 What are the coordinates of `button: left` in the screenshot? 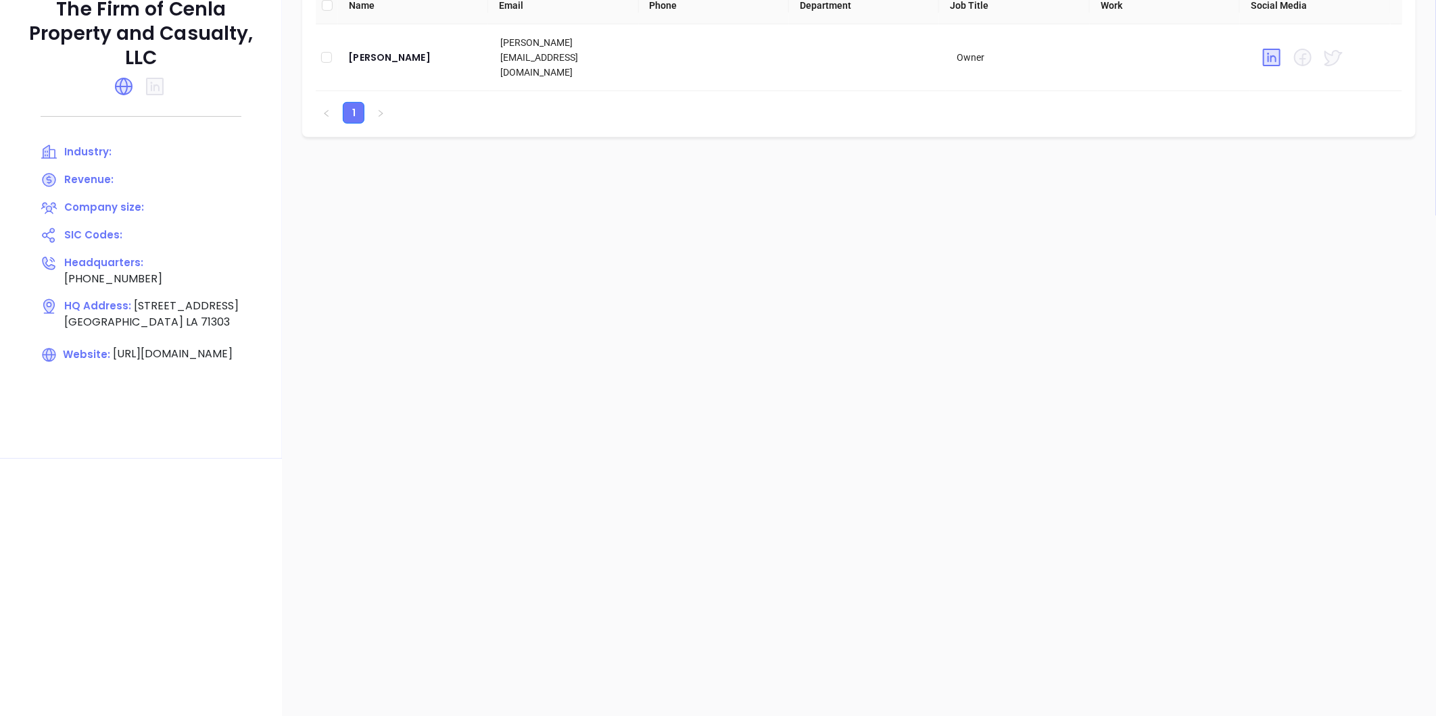 It's located at (326, 113).